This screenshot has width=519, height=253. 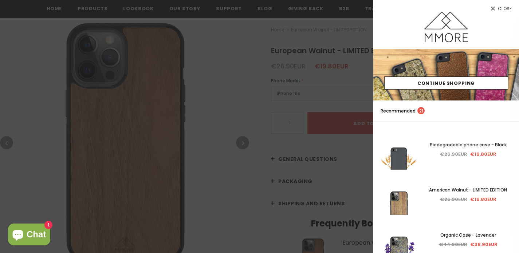 What do you see at coordinates (421, 111) in the screenshot?
I see `span: 21` at bounding box center [421, 111].